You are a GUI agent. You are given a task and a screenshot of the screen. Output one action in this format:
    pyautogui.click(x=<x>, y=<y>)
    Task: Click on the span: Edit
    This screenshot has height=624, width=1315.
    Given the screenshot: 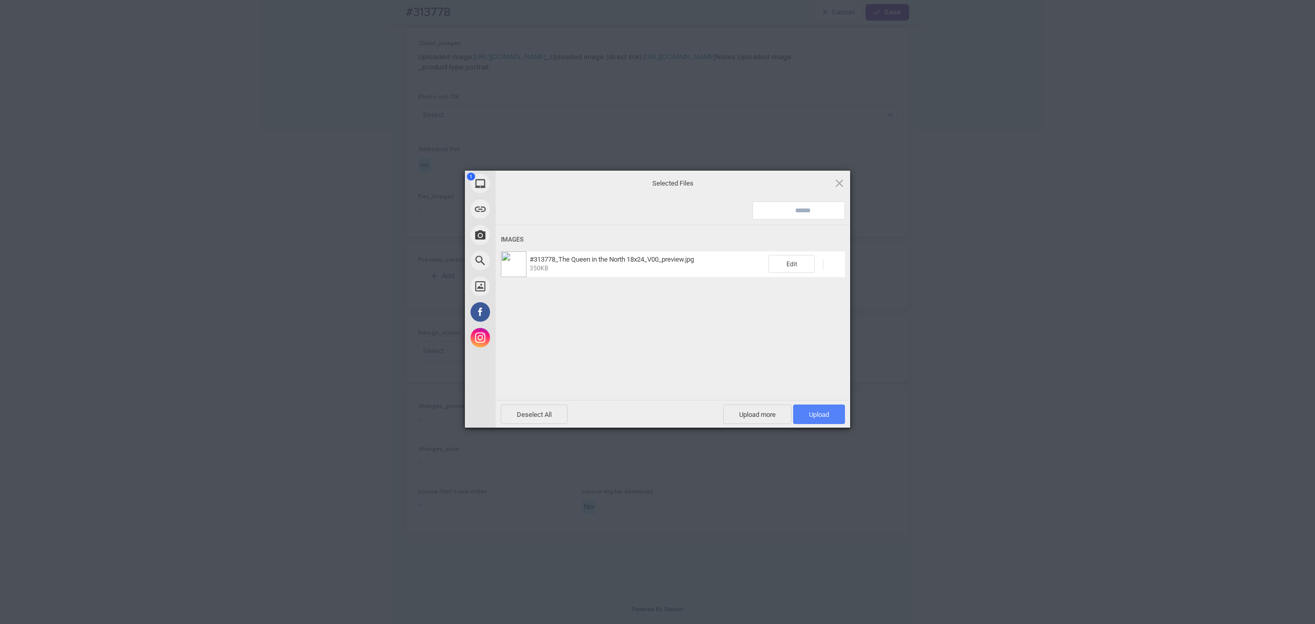 What is the action you would take?
    pyautogui.click(x=791, y=263)
    